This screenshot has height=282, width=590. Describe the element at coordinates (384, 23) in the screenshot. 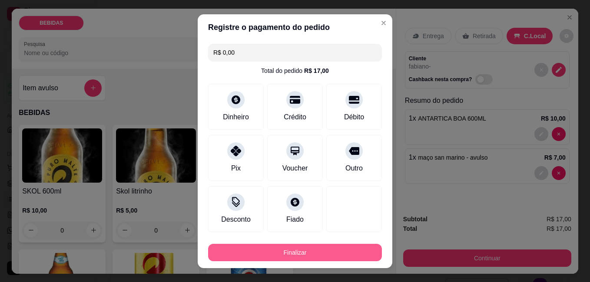

I see `button: Close` at that location.